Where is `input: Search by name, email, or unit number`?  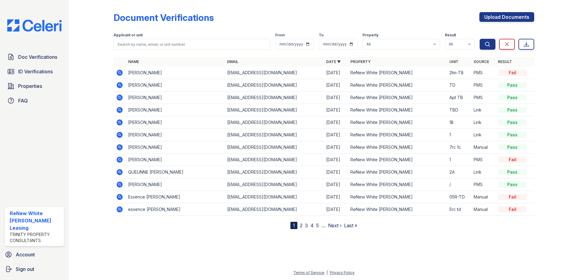
input: Search by name, email, or unit number is located at coordinates (192, 44).